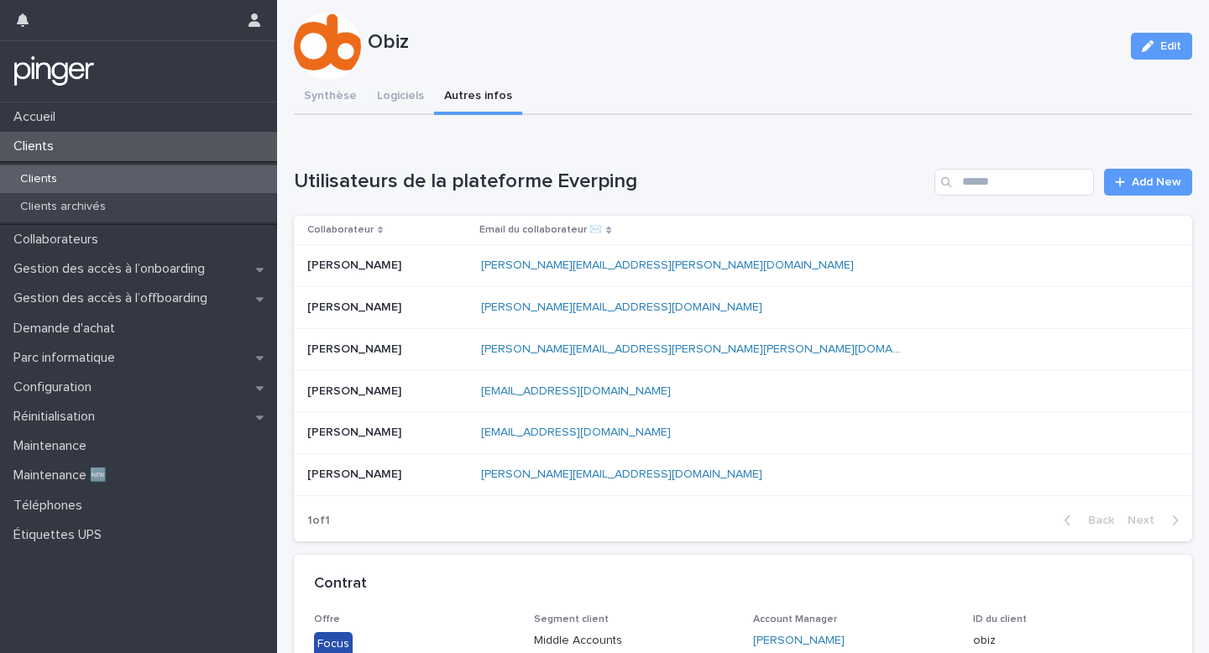  I want to click on span: Edit, so click(1171, 46).